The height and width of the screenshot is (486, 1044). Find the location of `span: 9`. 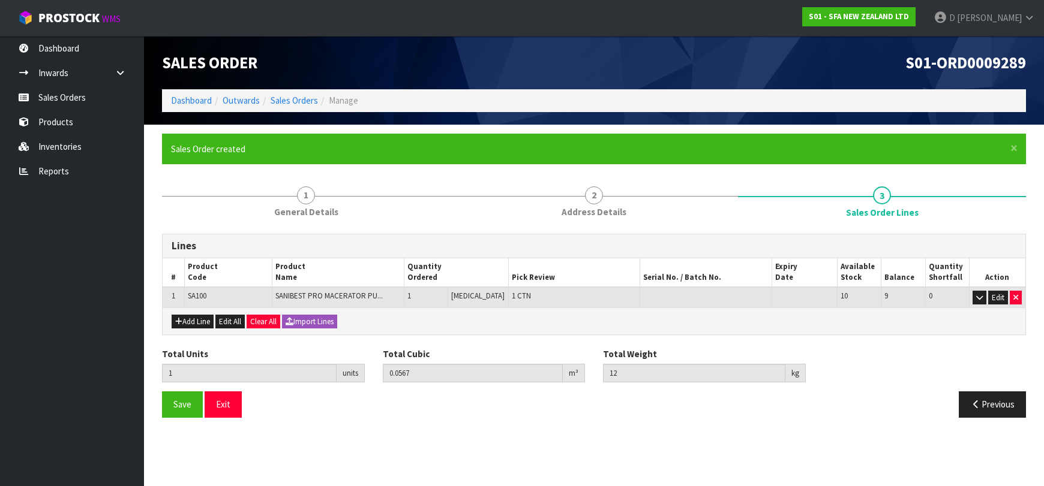

span: 9 is located at coordinates (886, 296).